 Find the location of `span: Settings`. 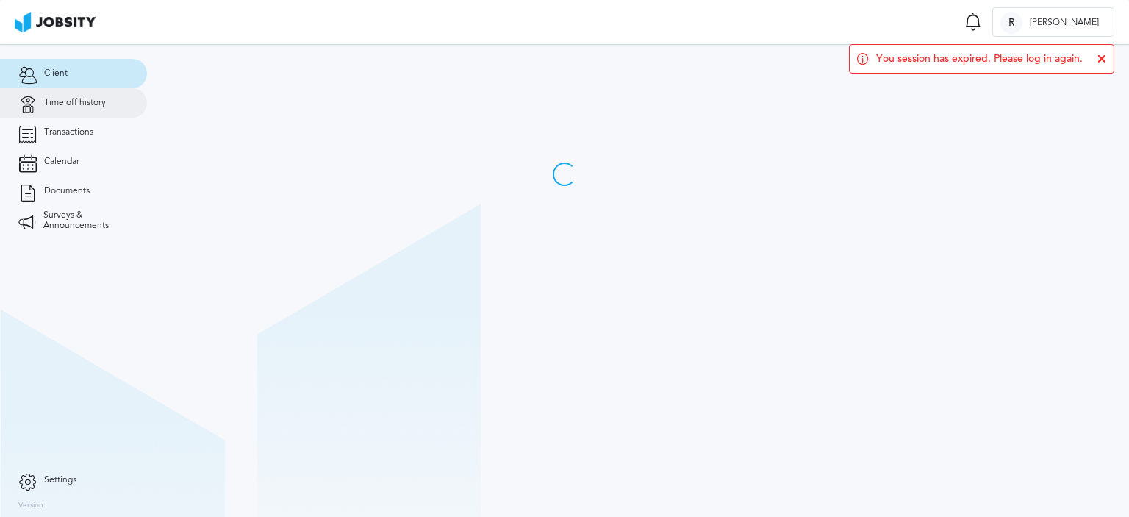

span: Settings is located at coordinates (60, 480).